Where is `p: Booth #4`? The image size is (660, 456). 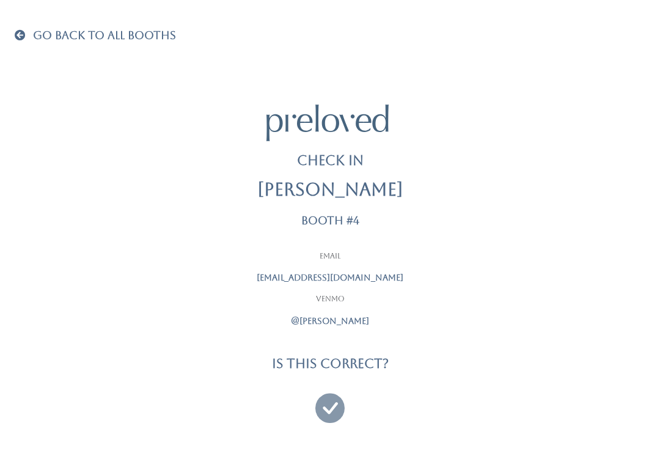 p: Booth #4 is located at coordinates (330, 220).